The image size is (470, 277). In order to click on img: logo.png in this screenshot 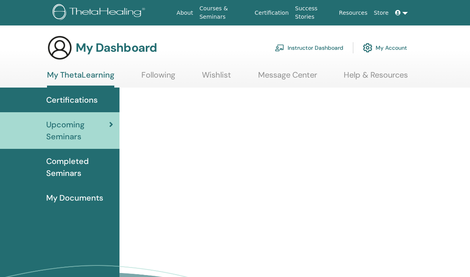, I will do `click(100, 13)`.